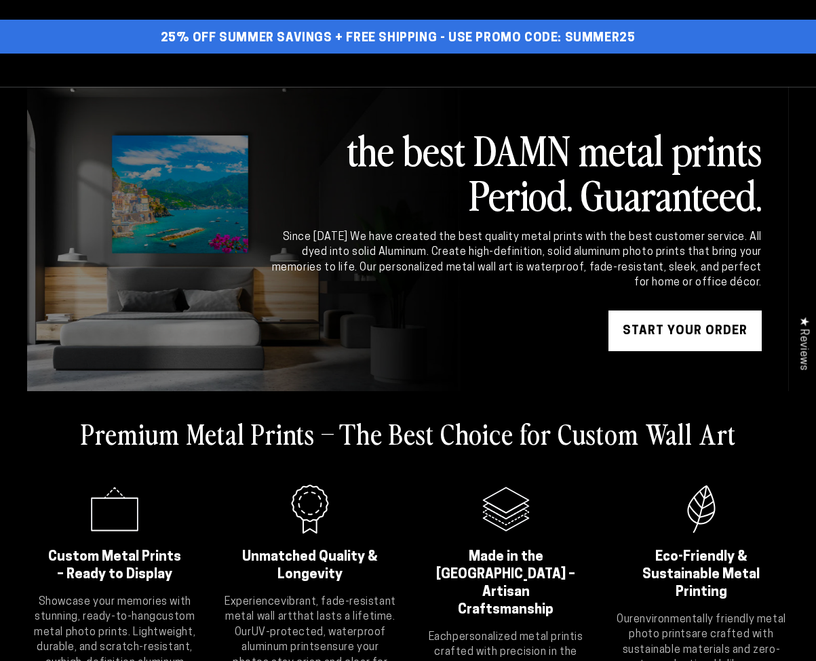 This screenshot has width=816, height=661. Describe the element at coordinates (408, 433) in the screenshot. I see `h2: Premium Metal Prints – The Best Choice for Custom Wall Art` at that location.